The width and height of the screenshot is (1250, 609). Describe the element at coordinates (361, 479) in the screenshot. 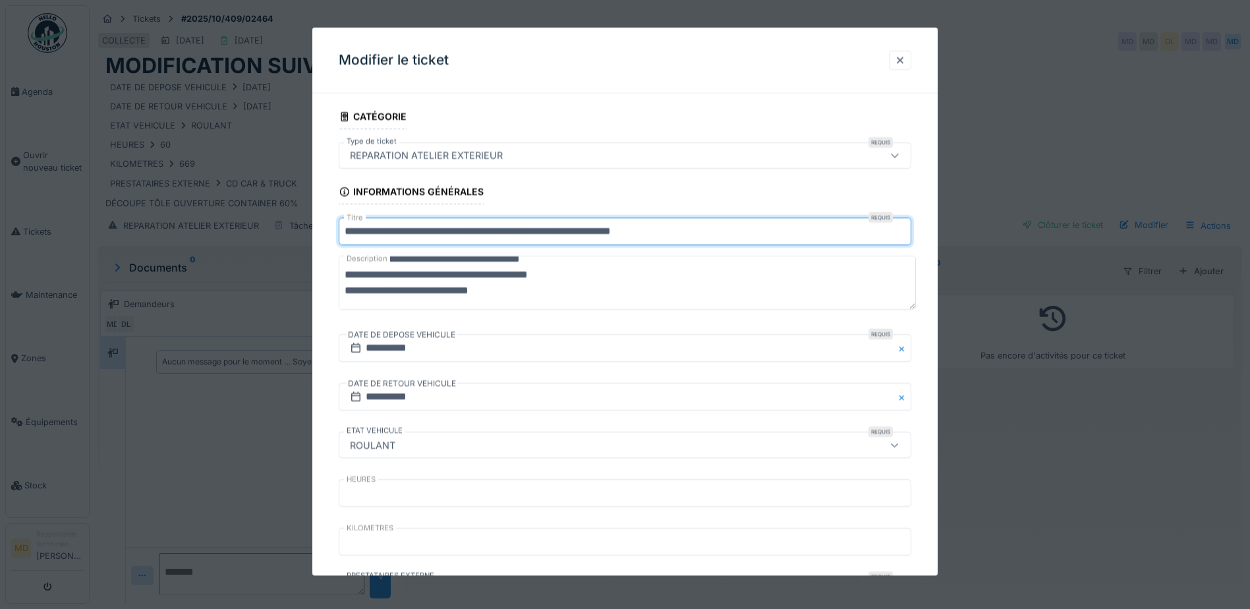

I see `label: HEURES` at that location.